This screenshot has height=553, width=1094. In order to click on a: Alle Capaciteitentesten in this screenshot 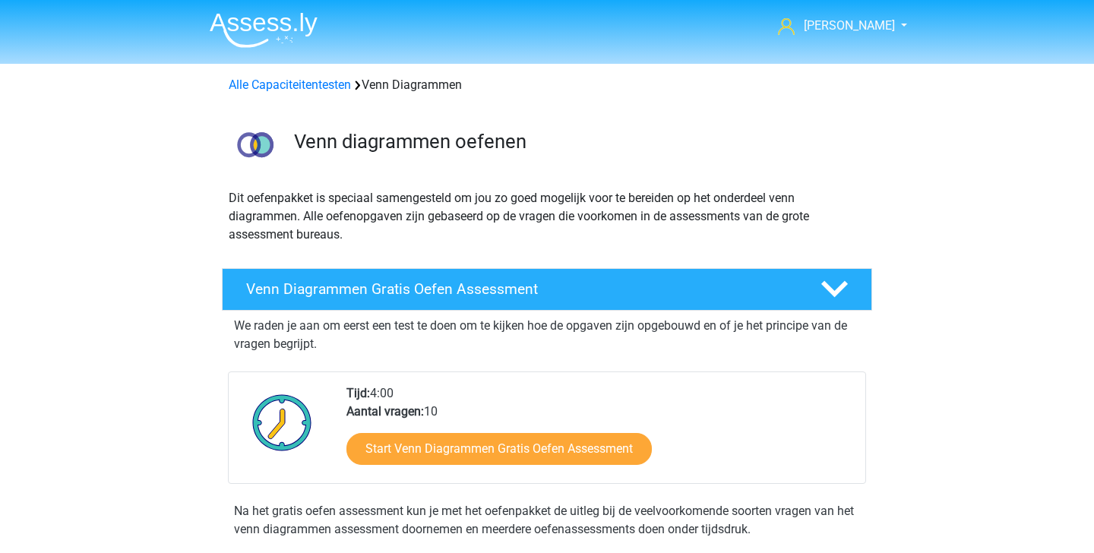, I will do `click(290, 84)`.